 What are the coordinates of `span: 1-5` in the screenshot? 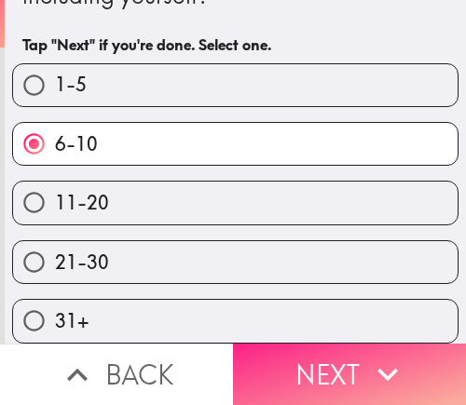 It's located at (71, 85).